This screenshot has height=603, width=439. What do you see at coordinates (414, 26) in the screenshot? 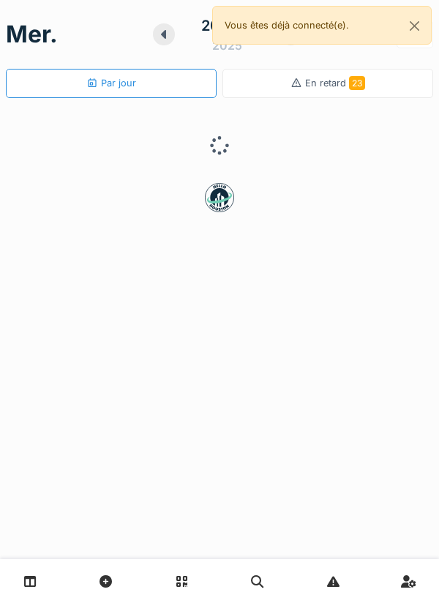
I see `button: Close` at bounding box center [414, 26].